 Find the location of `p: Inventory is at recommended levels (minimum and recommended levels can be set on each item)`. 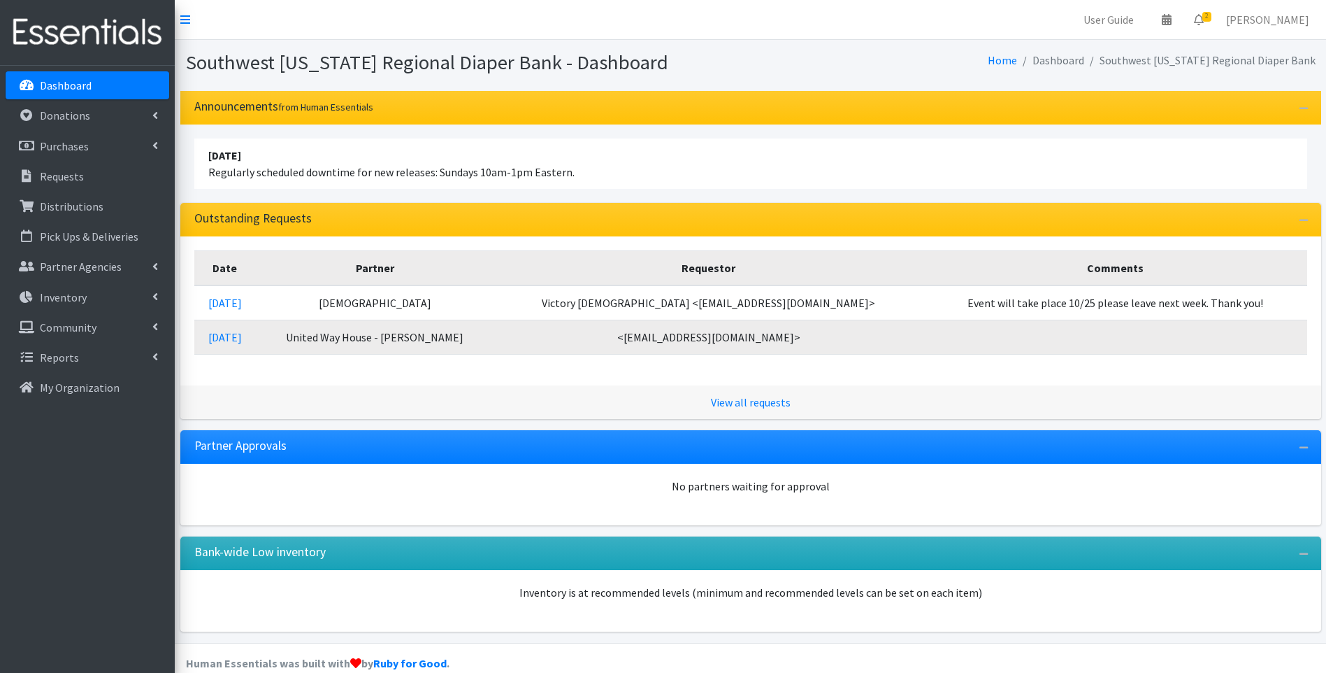

p: Inventory is at recommended levels (minimum and recommended levels can be set on each item) is located at coordinates (751, 592).